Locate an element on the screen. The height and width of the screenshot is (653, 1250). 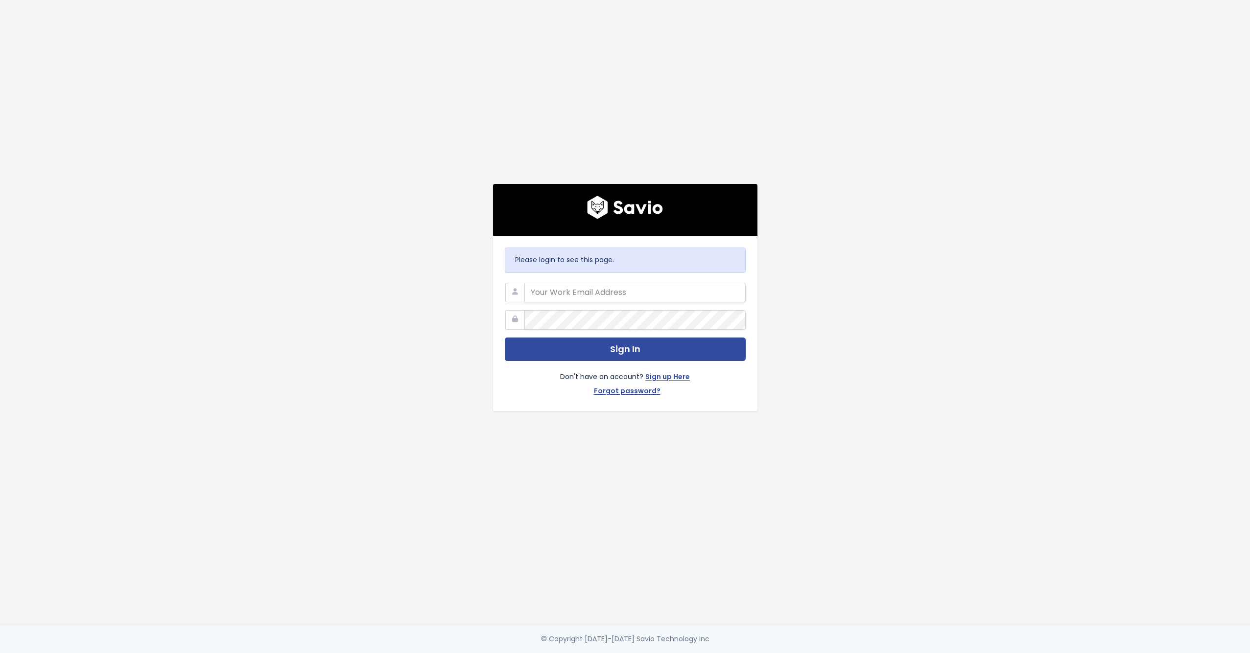
a: Forgot password? is located at coordinates (627, 392).